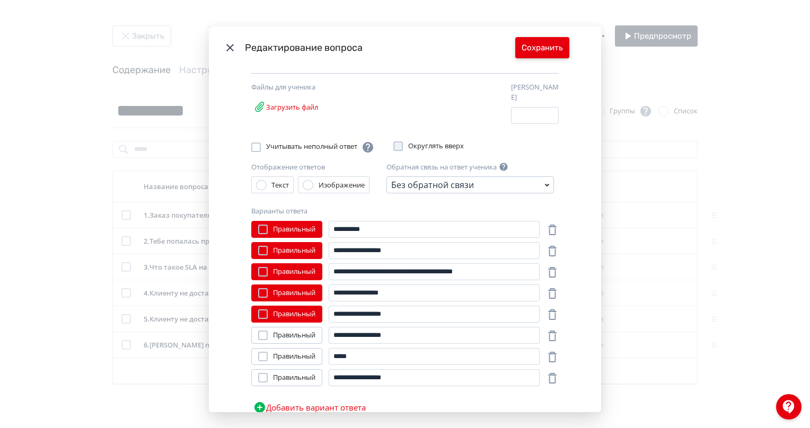 This screenshot has width=810, height=428. I want to click on div: Файлы для ученика, so click(307, 87).